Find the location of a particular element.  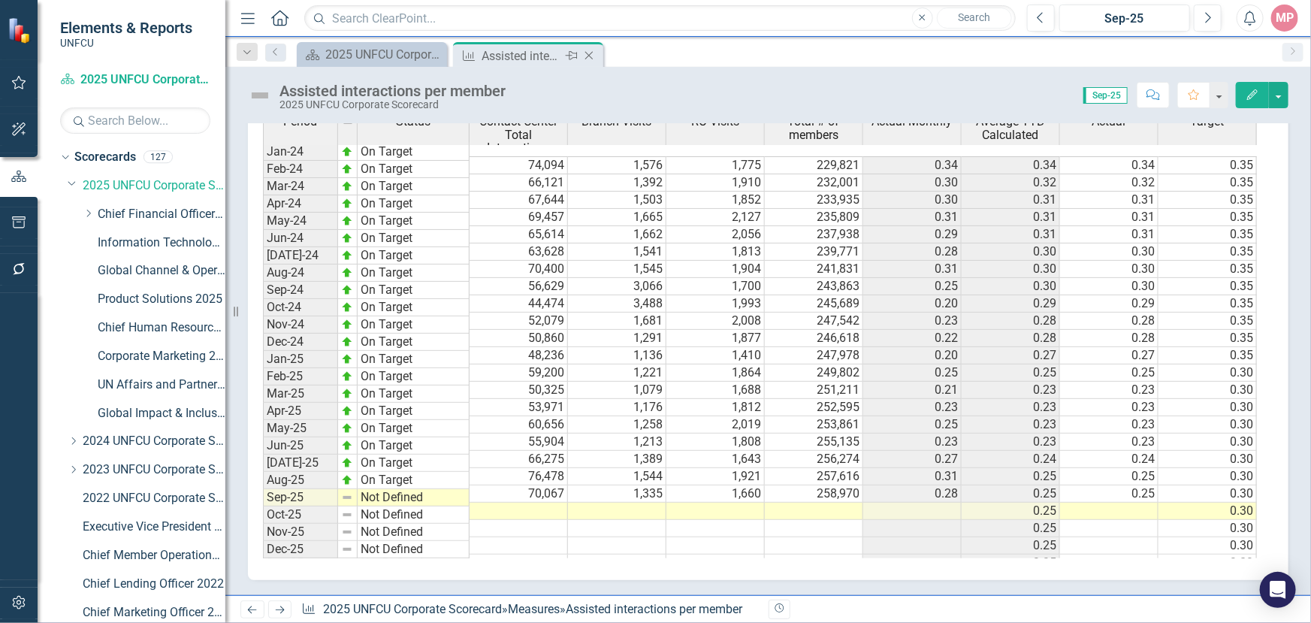

span: Target is located at coordinates (1208, 122).